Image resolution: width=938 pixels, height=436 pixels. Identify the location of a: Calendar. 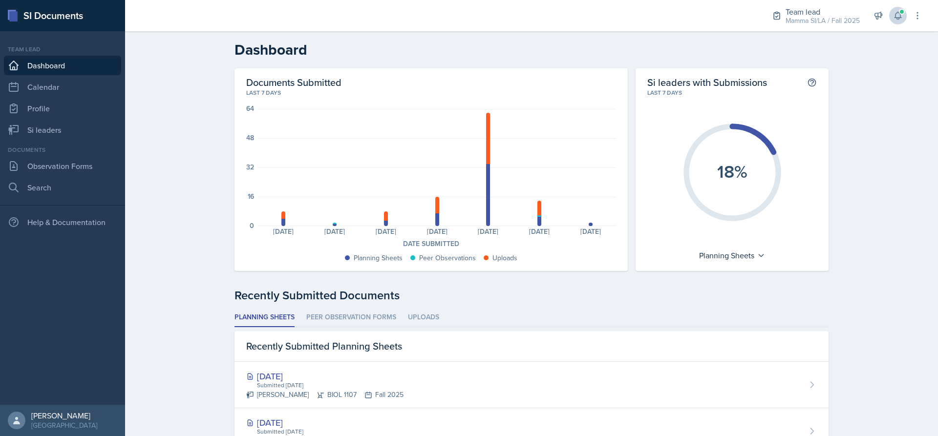
(63, 87).